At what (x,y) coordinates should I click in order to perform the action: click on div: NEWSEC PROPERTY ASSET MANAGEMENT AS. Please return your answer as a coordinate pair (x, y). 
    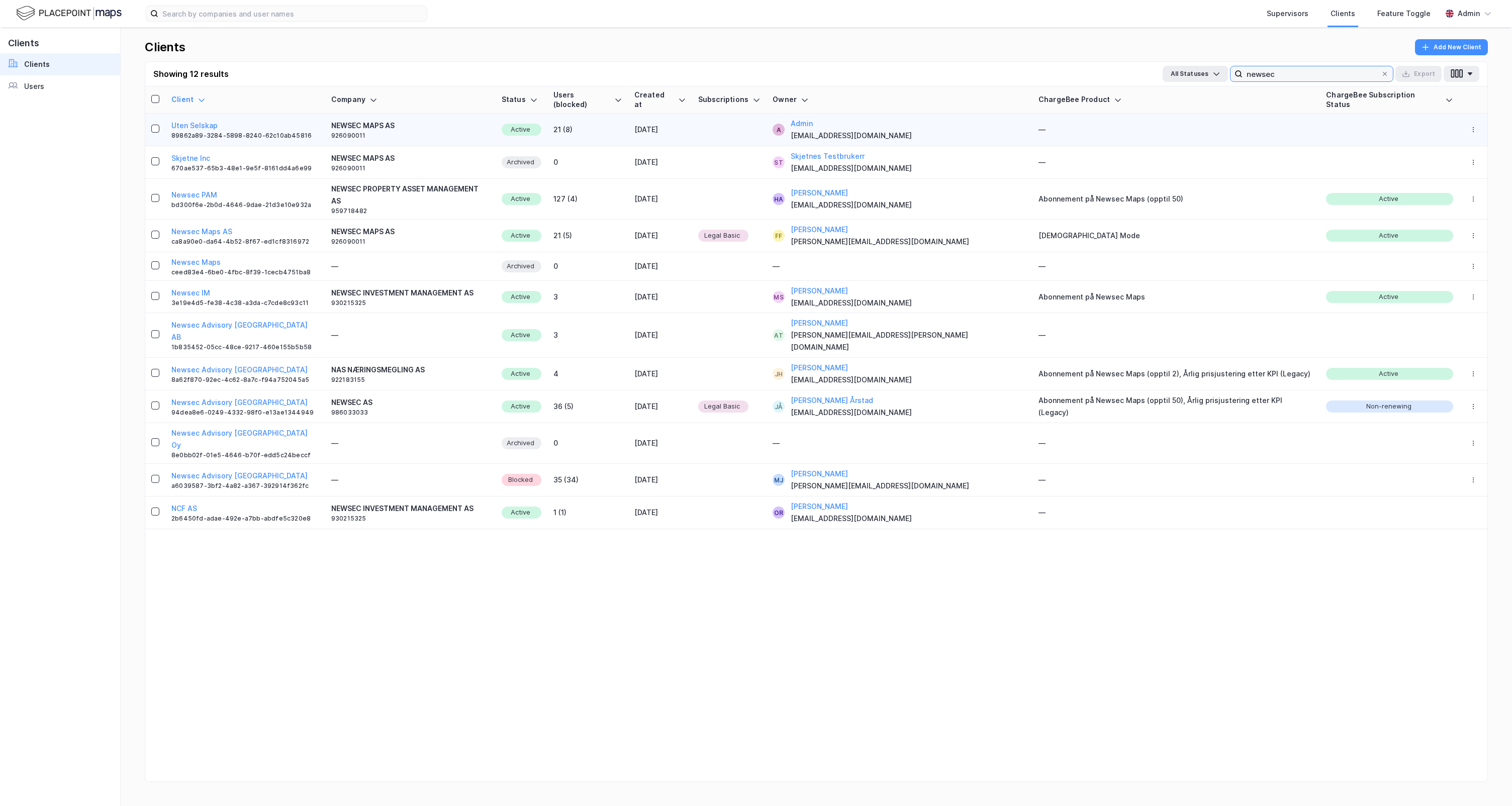
    Looking at the image, I should click on (410, 195).